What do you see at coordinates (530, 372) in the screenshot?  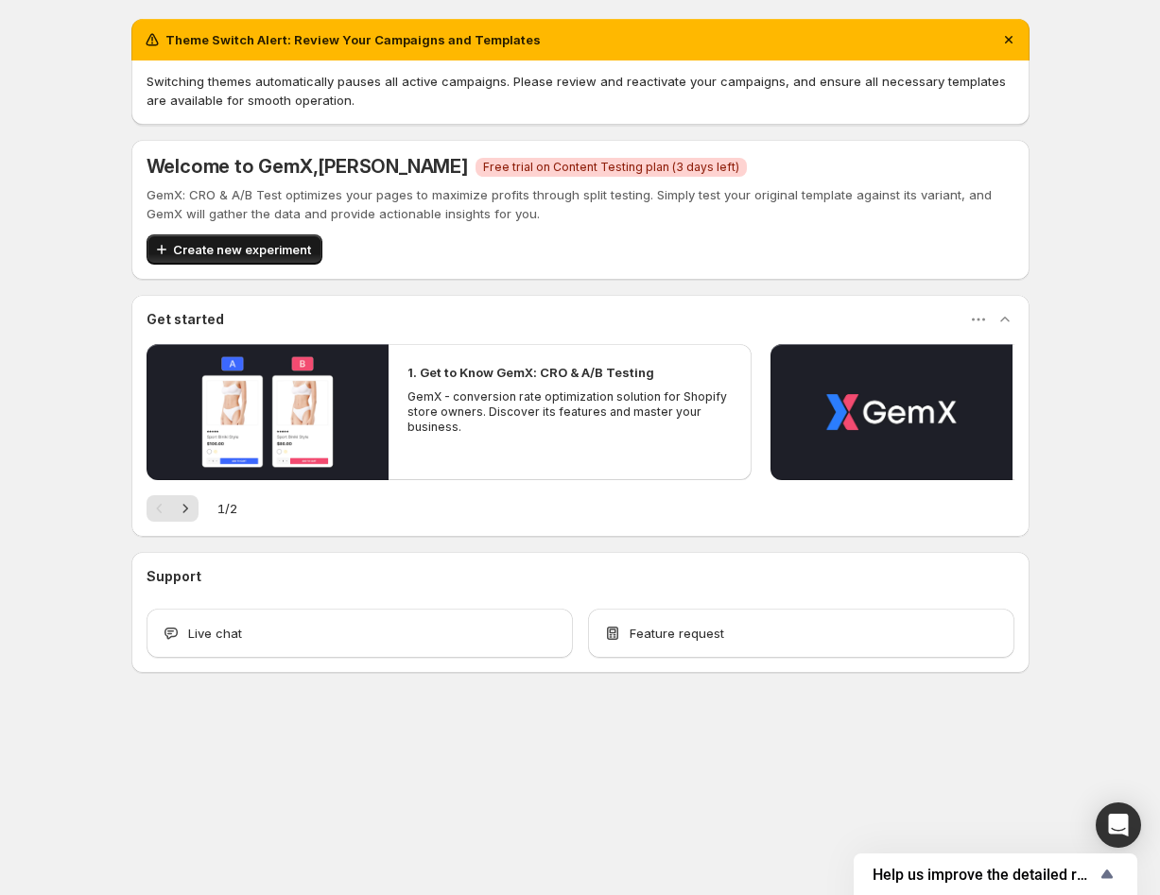 I see `h2: 1. Get to Know GemX: CRO & A/B Testing` at bounding box center [530, 372].